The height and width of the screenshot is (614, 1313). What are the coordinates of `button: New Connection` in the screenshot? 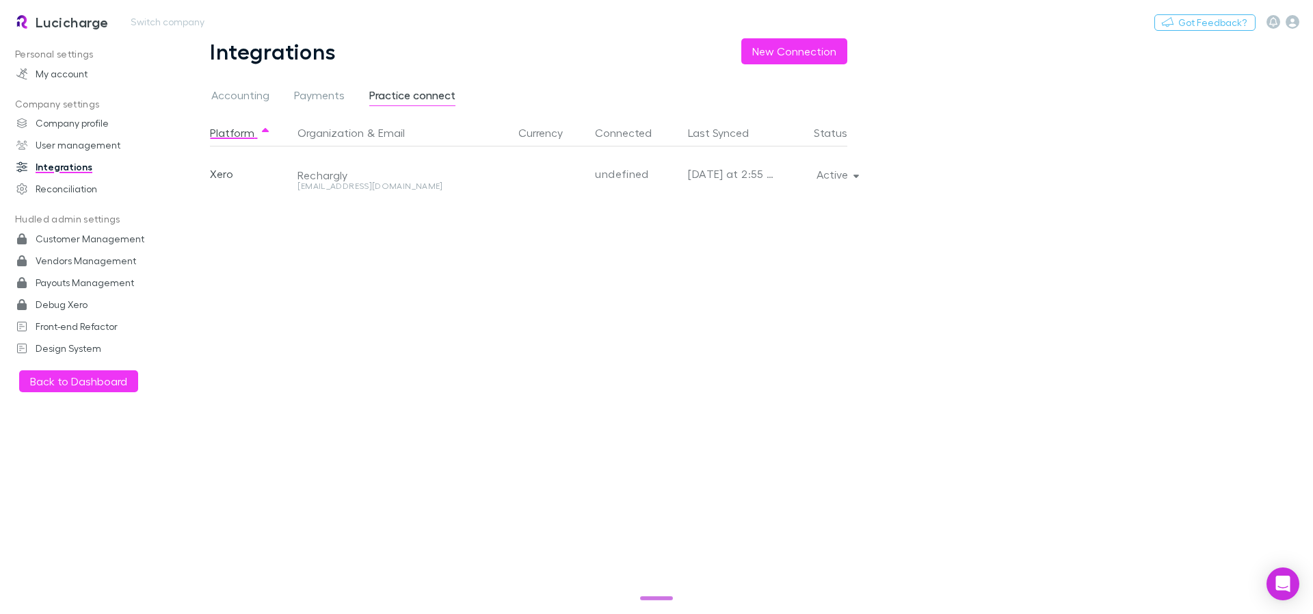 It's located at (794, 51).